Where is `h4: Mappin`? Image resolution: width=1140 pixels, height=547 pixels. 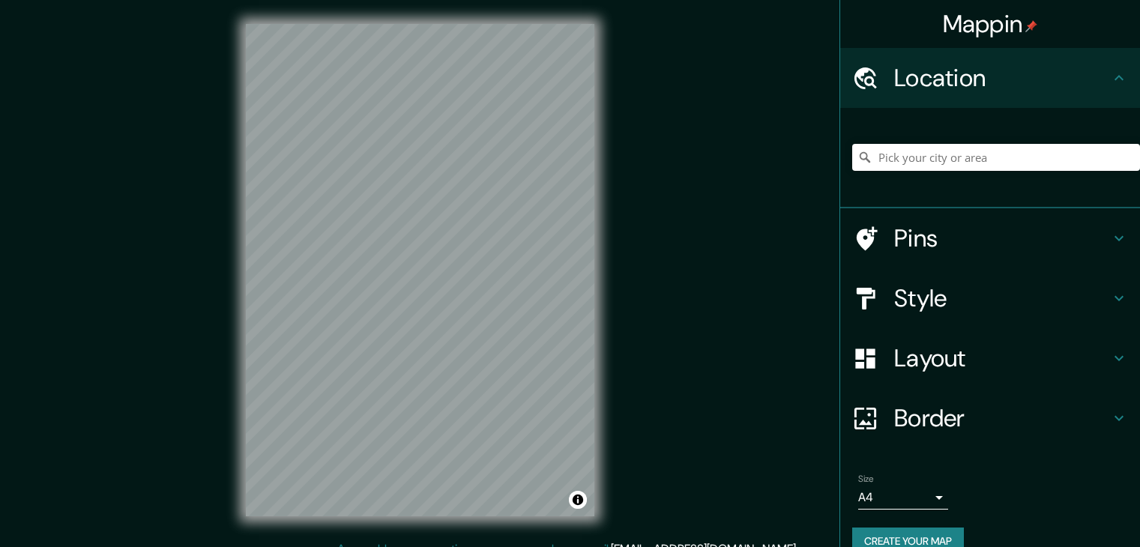 h4: Mappin is located at coordinates (990, 24).